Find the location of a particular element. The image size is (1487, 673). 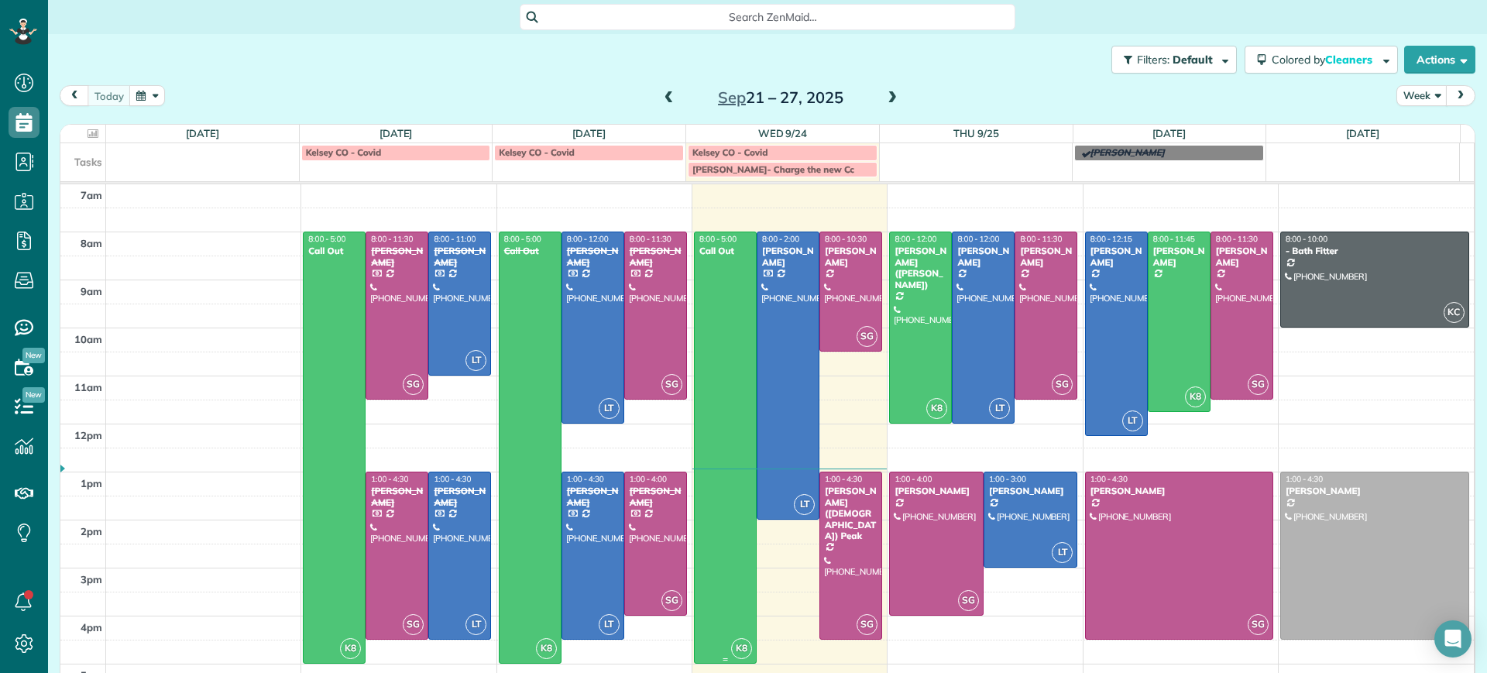

span: 11am is located at coordinates (88, 387).